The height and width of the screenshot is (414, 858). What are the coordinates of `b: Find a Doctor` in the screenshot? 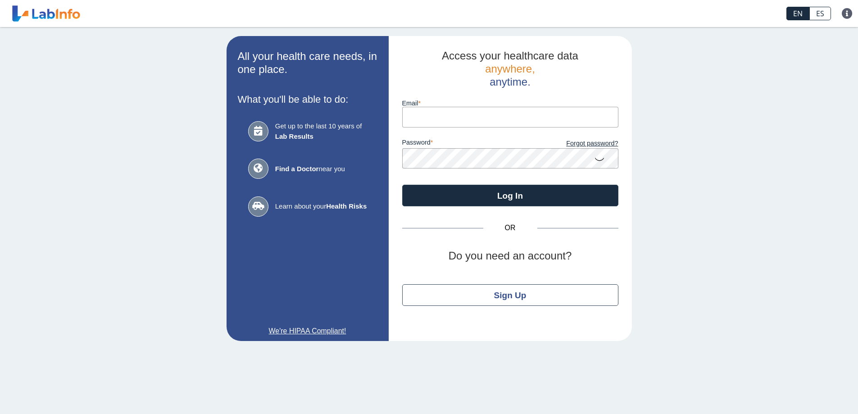 It's located at (297, 168).